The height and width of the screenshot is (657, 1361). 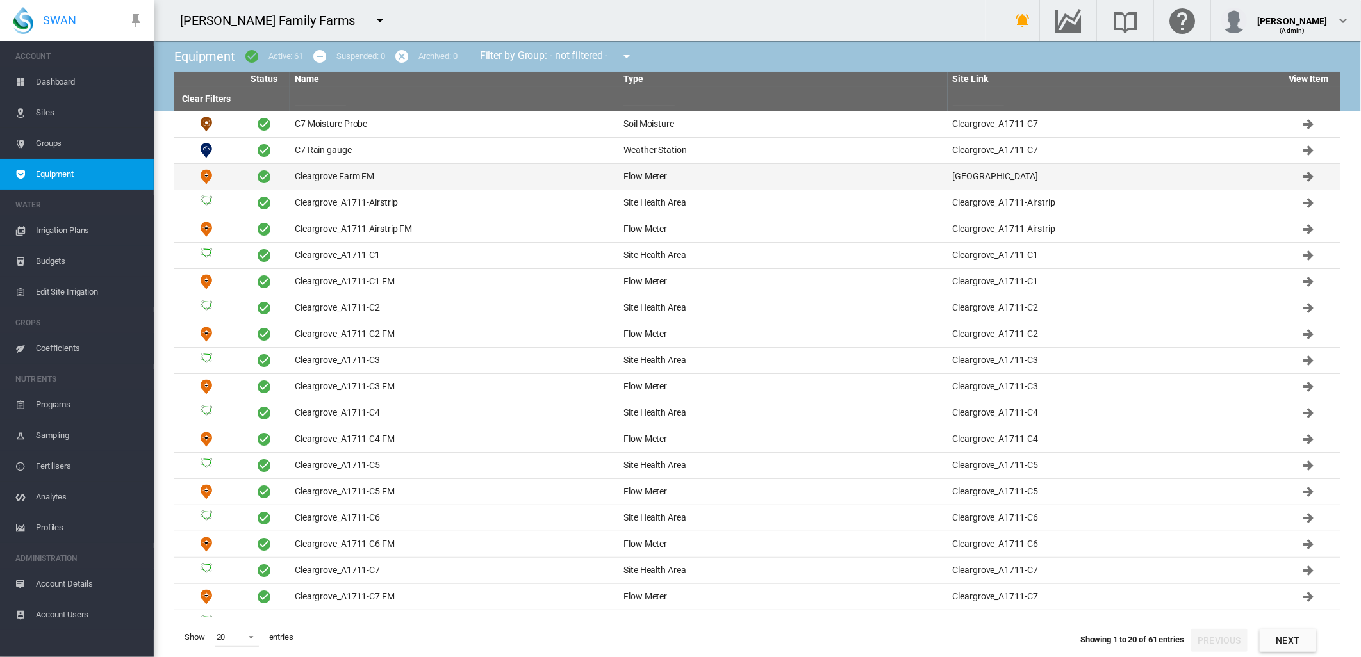 What do you see at coordinates (454, 282) in the screenshot?
I see `td: Cleargrove_A1711-C1 FM` at bounding box center [454, 282].